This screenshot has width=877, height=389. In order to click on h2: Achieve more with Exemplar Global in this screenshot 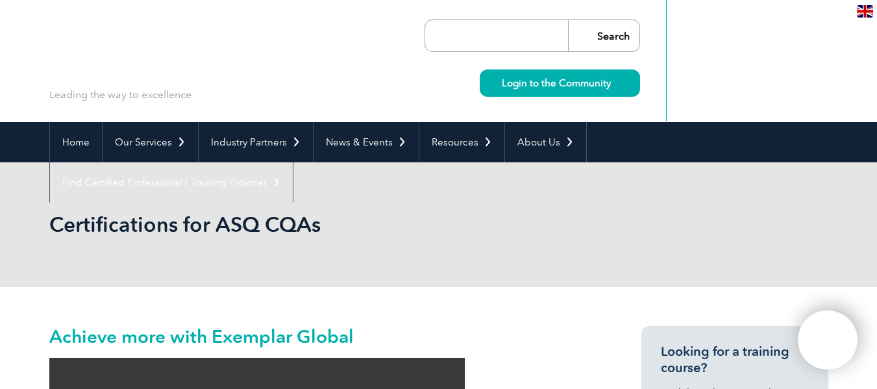, I will do `click(322, 336)`.